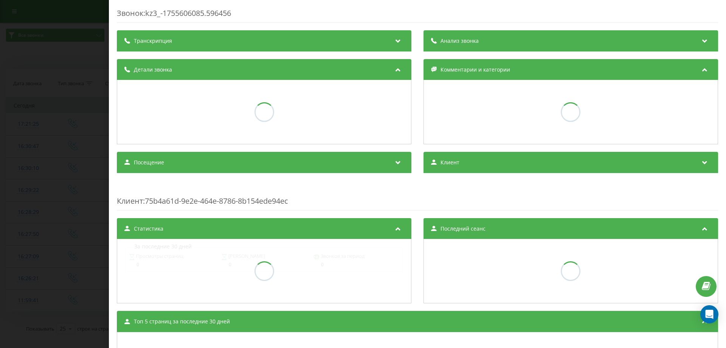 This screenshot has width=726, height=348. Describe the element at coordinates (459, 41) in the screenshot. I see `span: Анализ звонка` at that location.